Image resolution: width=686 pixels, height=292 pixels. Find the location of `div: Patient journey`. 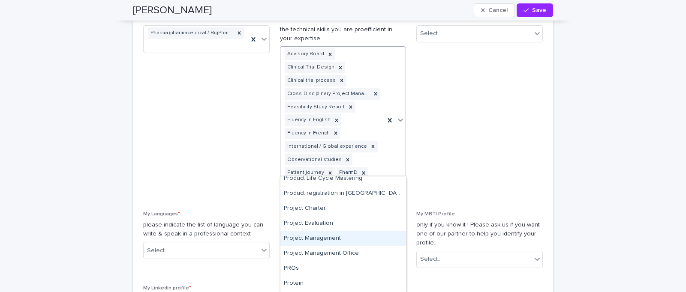

div: Patient journey is located at coordinates (305, 173).